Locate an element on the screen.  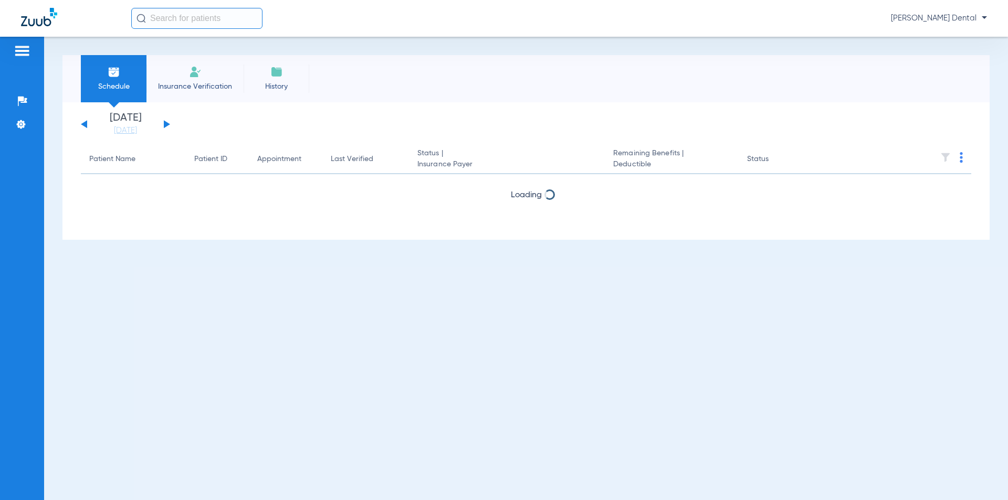
img: Schedule is located at coordinates (114, 72).